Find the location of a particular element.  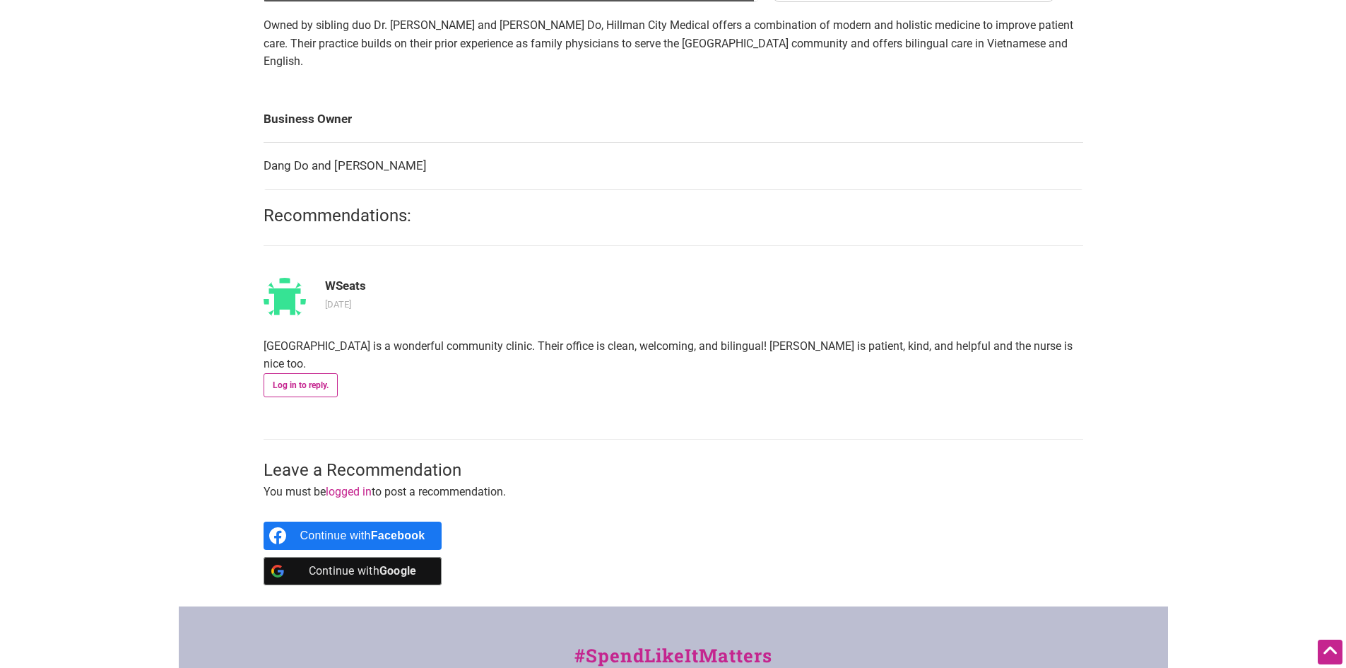

time: May 4, 2021 @ 3:27 pm is located at coordinates (338, 304).